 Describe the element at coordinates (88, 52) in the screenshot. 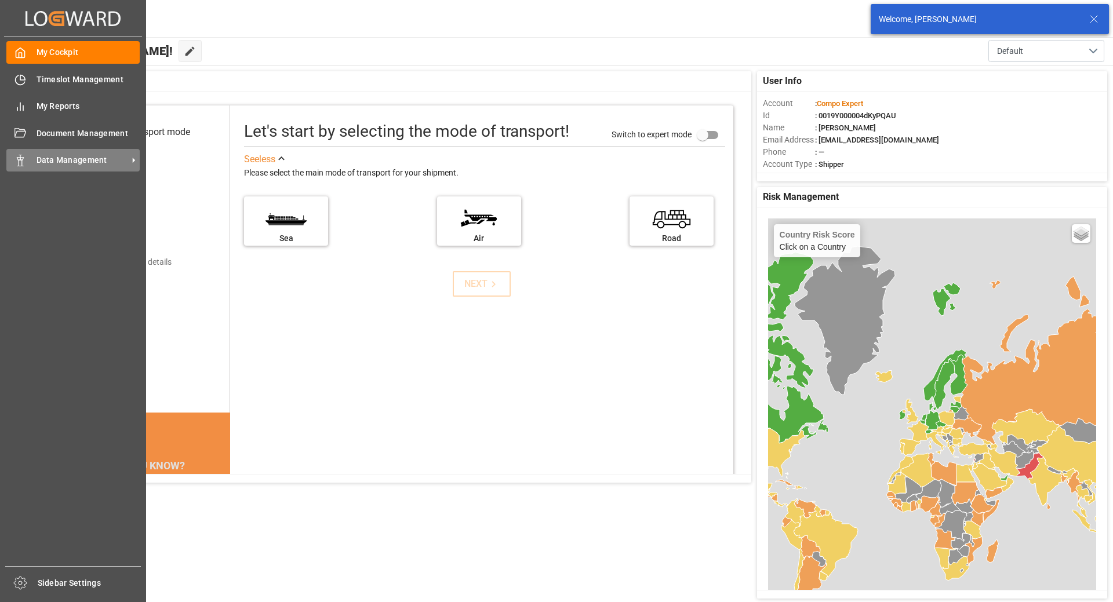

I see `span: My Cockpit` at that location.